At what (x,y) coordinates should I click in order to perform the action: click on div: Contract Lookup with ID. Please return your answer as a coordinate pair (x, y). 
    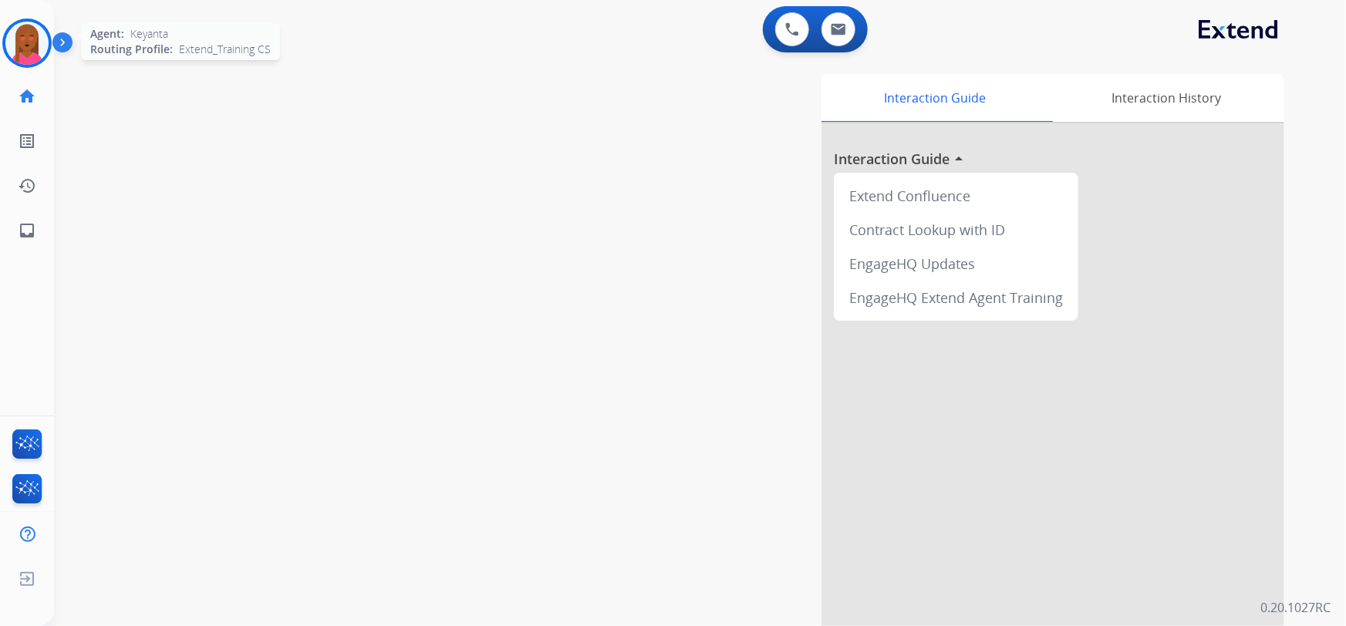
    Looking at the image, I should click on (956, 230).